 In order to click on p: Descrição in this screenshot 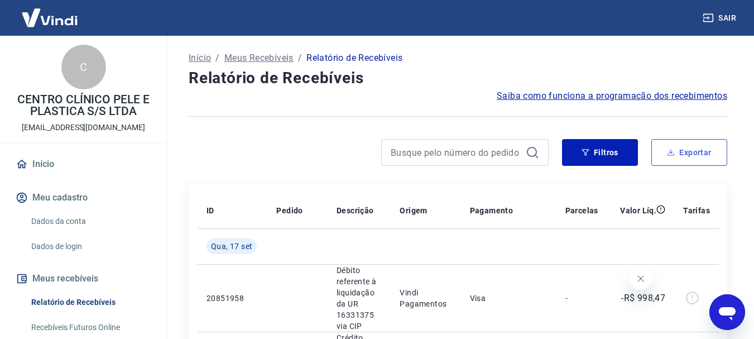, I will do `click(355, 210)`.